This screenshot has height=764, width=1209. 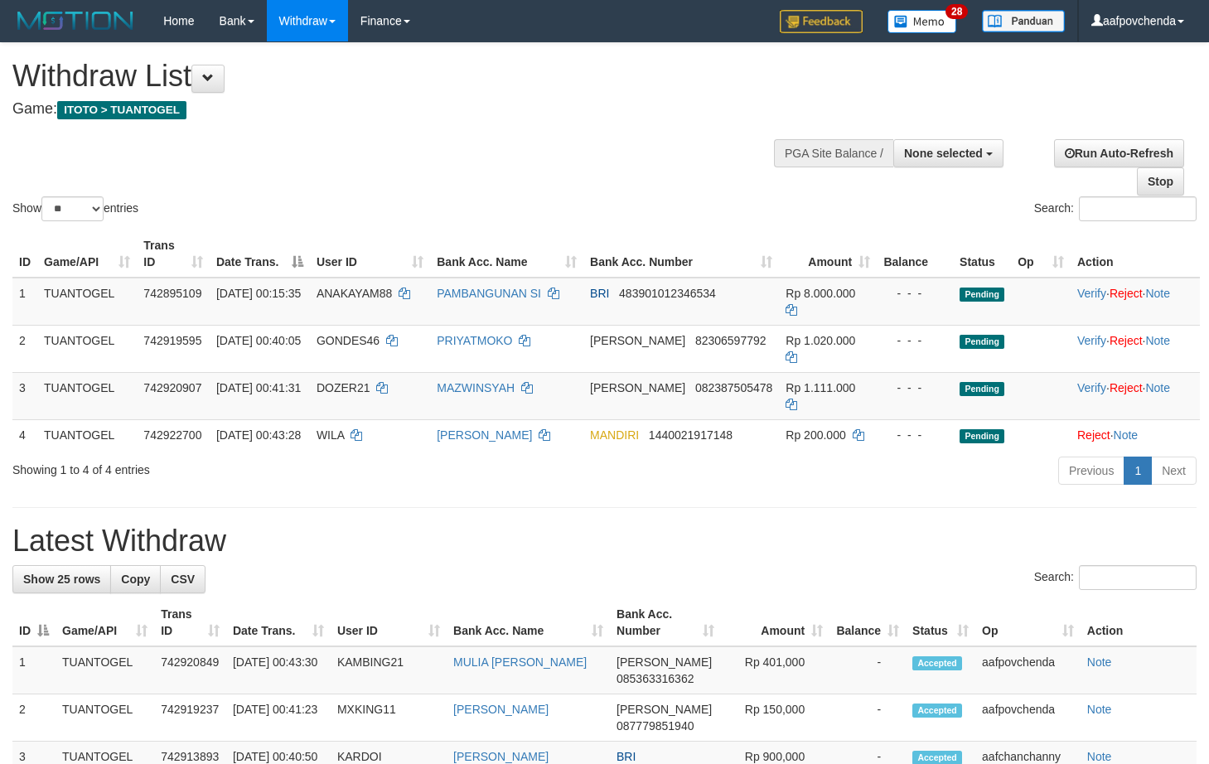 I want to click on td: Rp 401,000, so click(x=774, y=670).